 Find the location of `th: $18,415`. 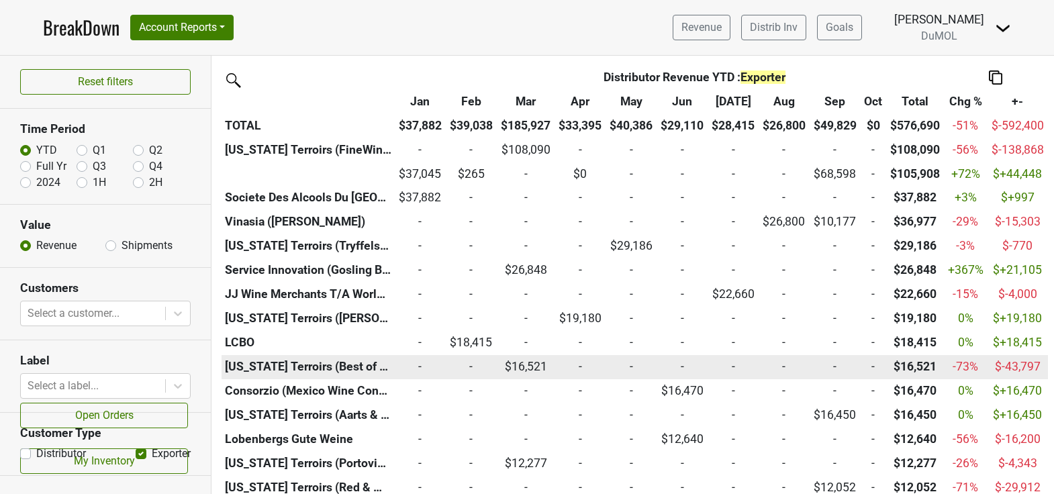

th: $18,415 is located at coordinates (915, 343).